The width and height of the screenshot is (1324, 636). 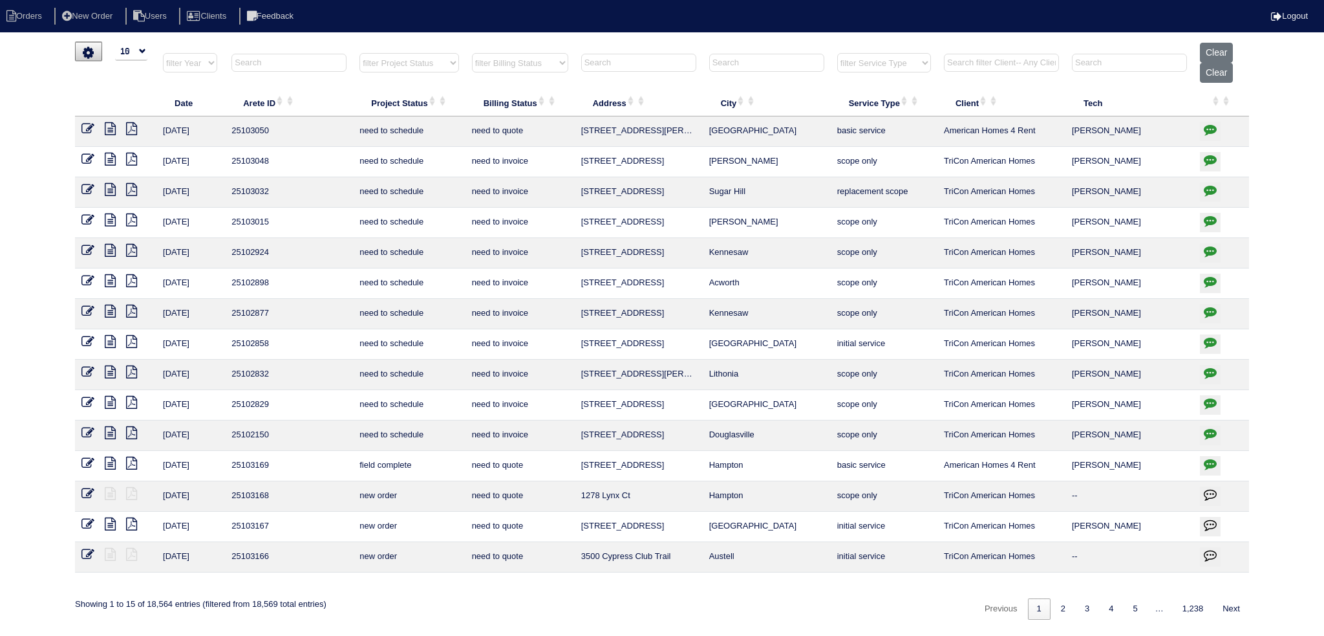 I want to click on td: replacement scope, so click(x=884, y=192).